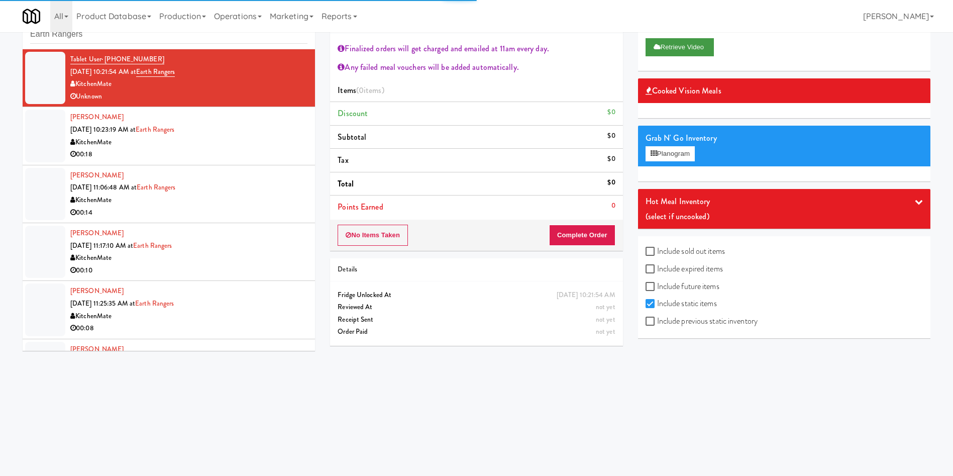 This screenshot has height=476, width=953. Describe the element at coordinates (345, 183) in the screenshot. I see `span: Total` at that location.